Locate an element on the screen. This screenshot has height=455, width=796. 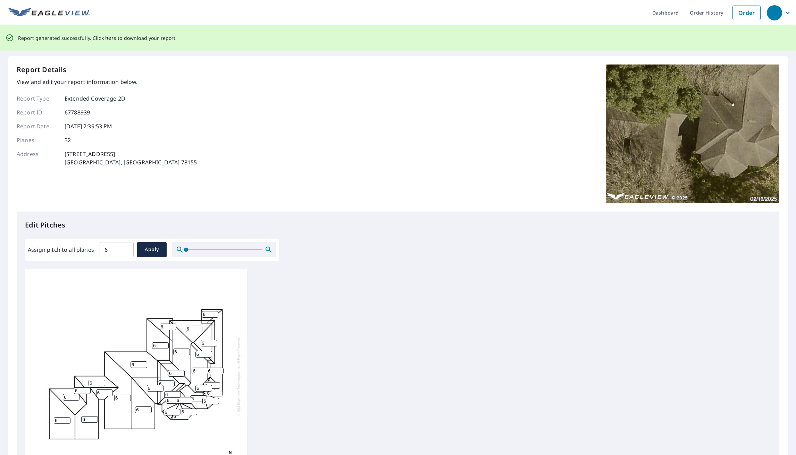
p: Report Date is located at coordinates (37, 126).